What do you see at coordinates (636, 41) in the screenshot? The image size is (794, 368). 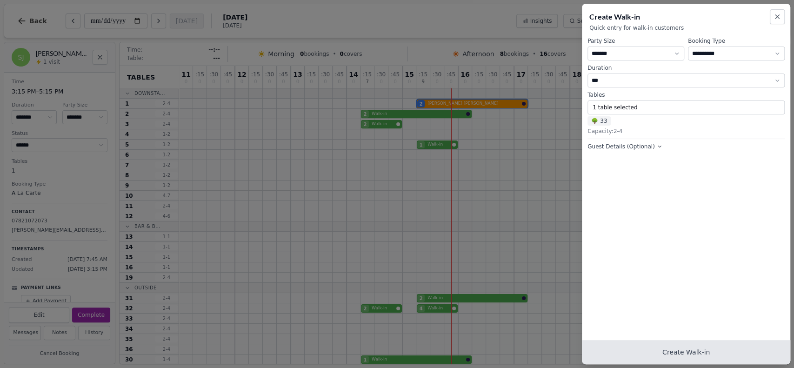 I see `label: Party Size` at bounding box center [636, 41].